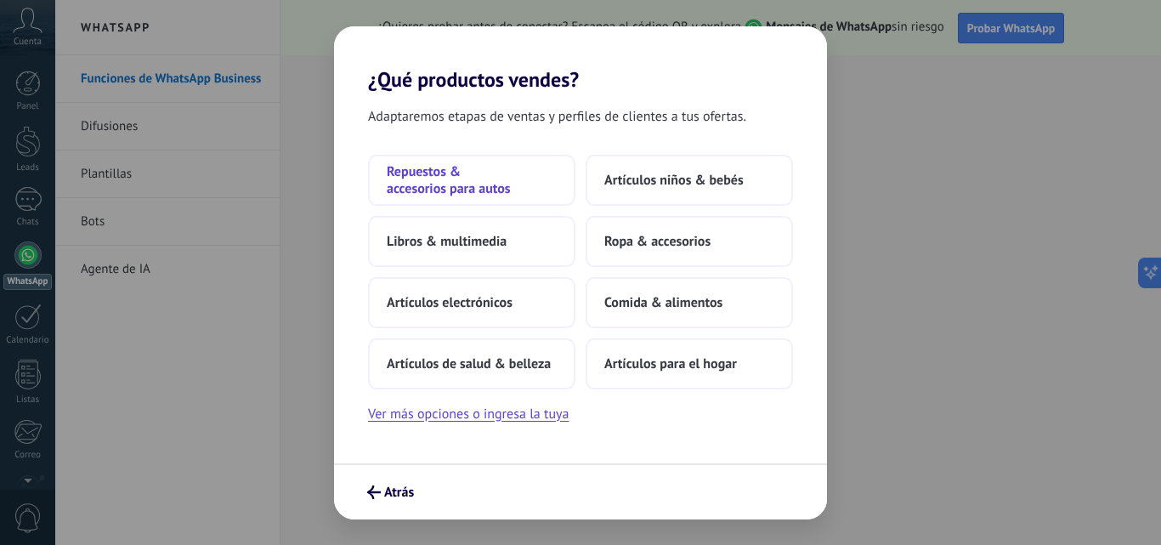 The width and height of the screenshot is (1161, 545). What do you see at coordinates (689, 364) in the screenshot?
I see `button: Artículos para el hogar` at bounding box center [689, 364].